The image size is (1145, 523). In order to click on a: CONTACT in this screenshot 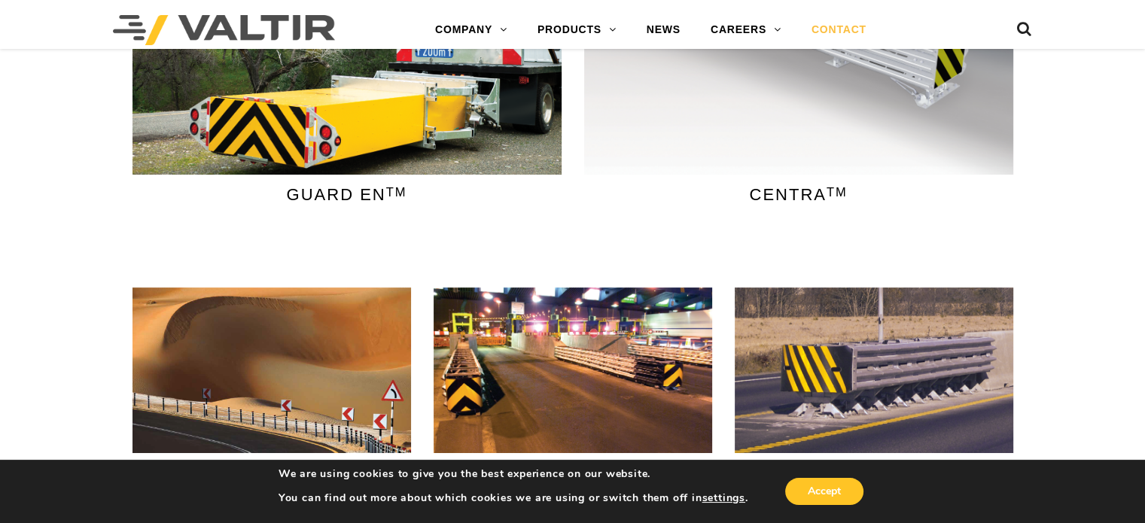, I will do `click(838, 30)`.